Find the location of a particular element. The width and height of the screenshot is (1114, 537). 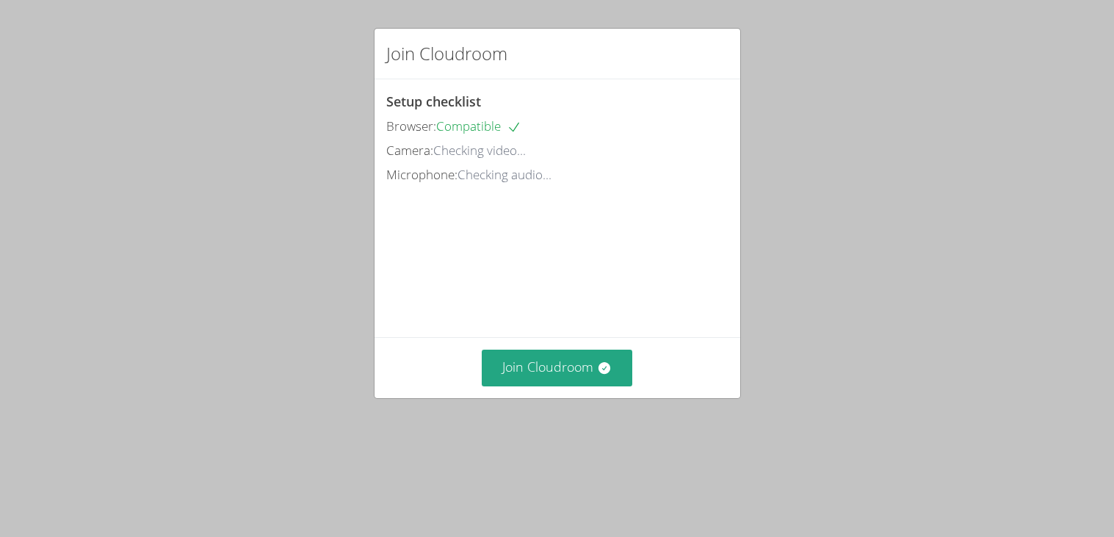

span: Checking audio... is located at coordinates (504, 174).